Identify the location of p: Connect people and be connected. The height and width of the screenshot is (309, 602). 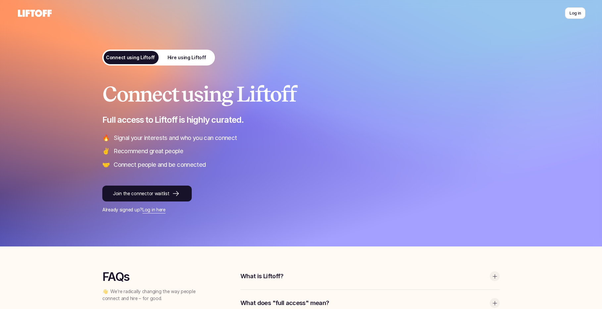
(307, 165).